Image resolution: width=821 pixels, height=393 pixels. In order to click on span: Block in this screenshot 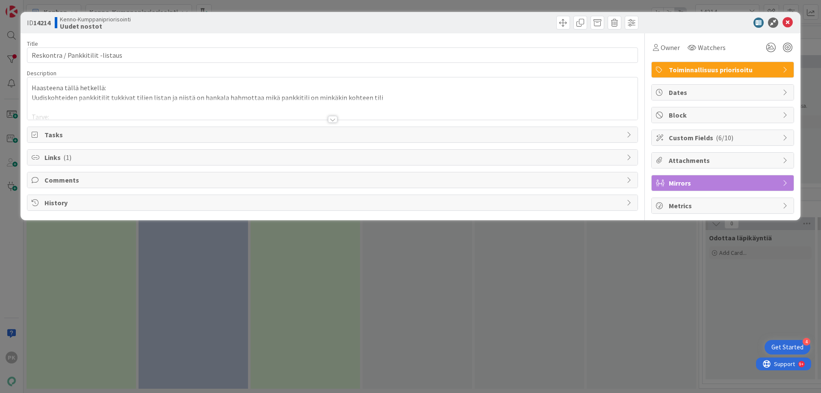, I will do `click(724, 115)`.